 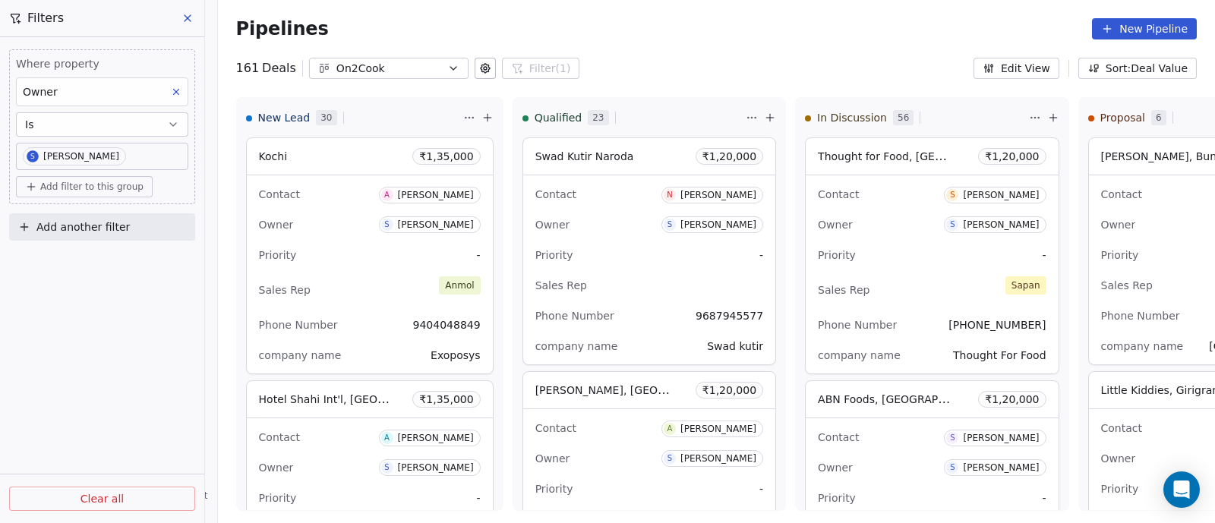 What do you see at coordinates (1026, 286) in the screenshot?
I see `span: Sapan` at bounding box center [1026, 286].